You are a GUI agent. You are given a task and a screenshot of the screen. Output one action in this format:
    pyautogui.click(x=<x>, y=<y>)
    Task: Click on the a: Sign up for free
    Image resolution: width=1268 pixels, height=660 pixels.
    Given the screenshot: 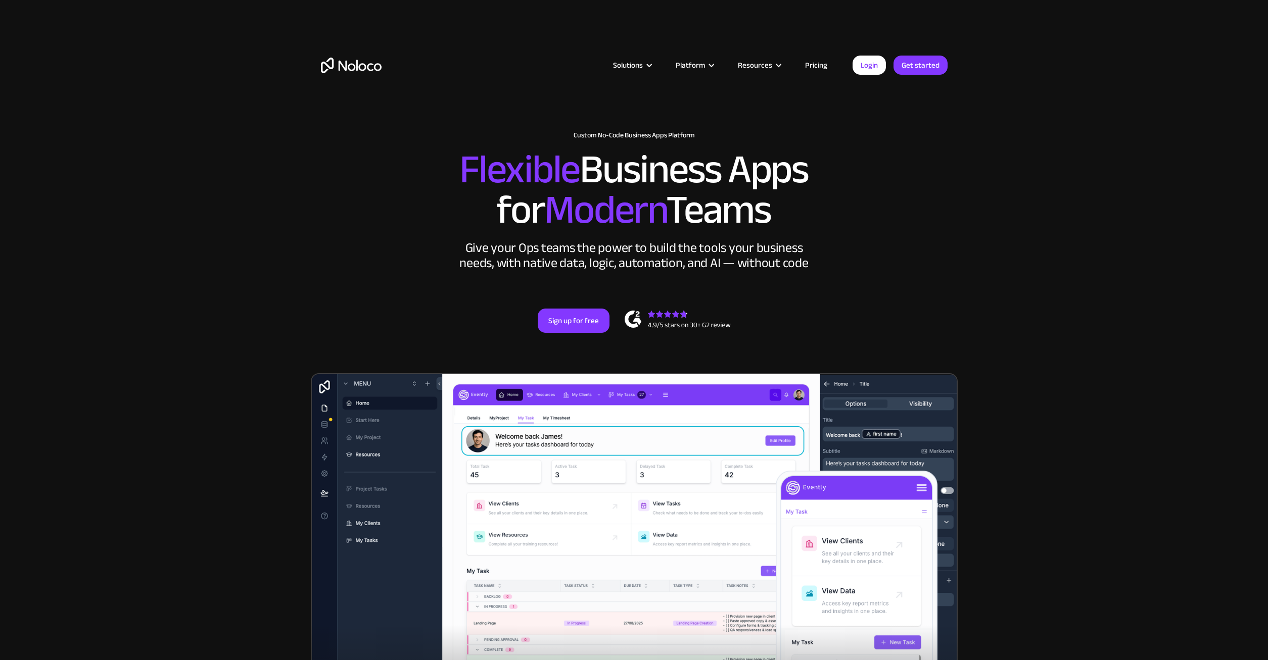 What is the action you would take?
    pyautogui.click(x=574, y=321)
    